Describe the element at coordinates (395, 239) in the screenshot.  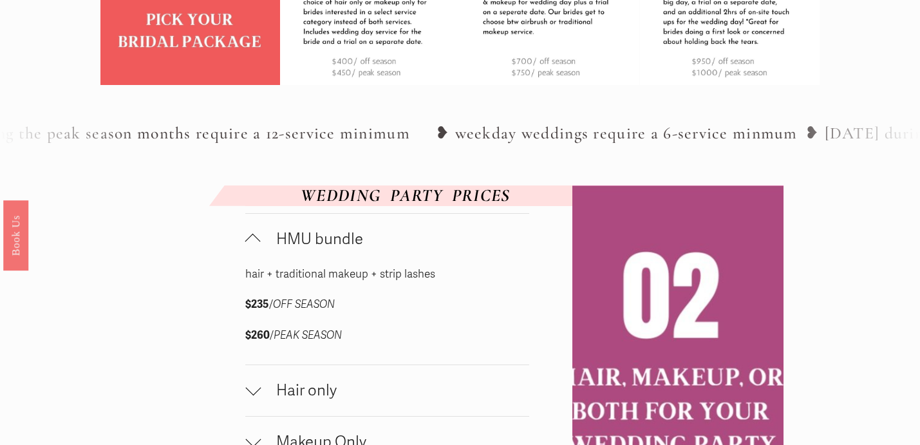
I see `span: HMU bundle` at that location.